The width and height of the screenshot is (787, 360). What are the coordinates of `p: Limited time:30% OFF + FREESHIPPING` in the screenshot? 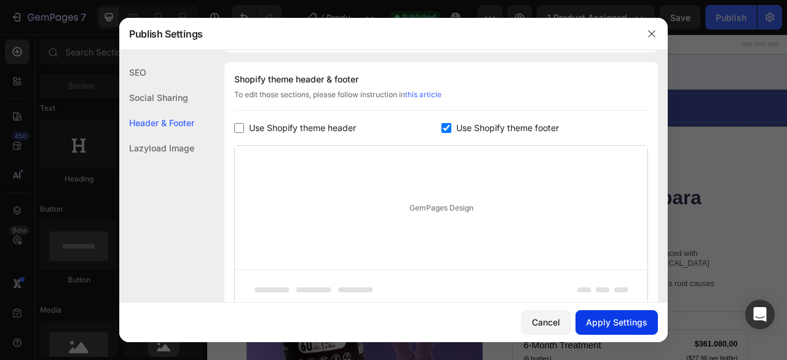 It's located at (555, 47).